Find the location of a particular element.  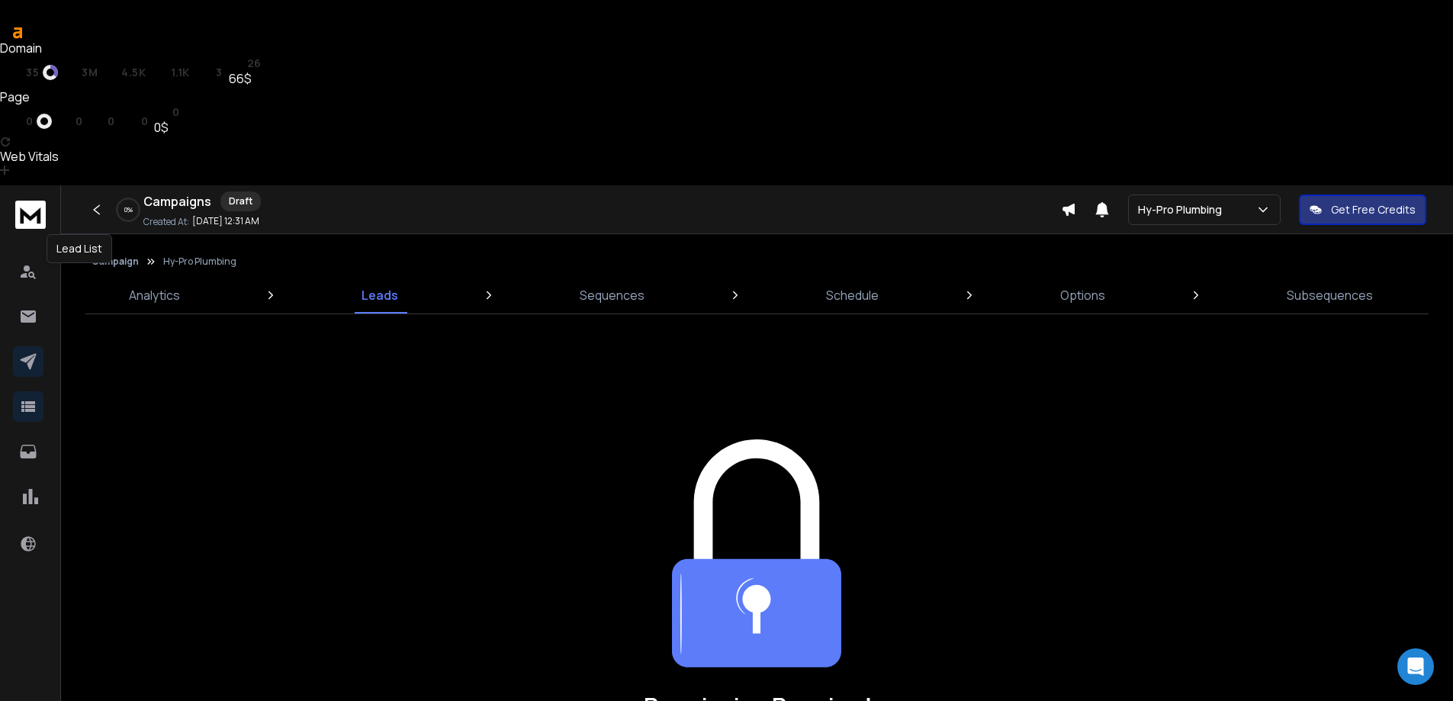

a: rd0 is located at coordinates (101, 121).